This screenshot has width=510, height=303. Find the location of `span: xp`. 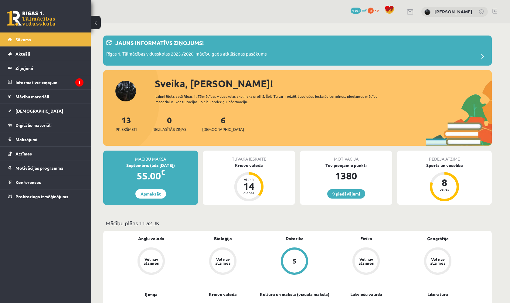

span: xp is located at coordinates (377, 10).